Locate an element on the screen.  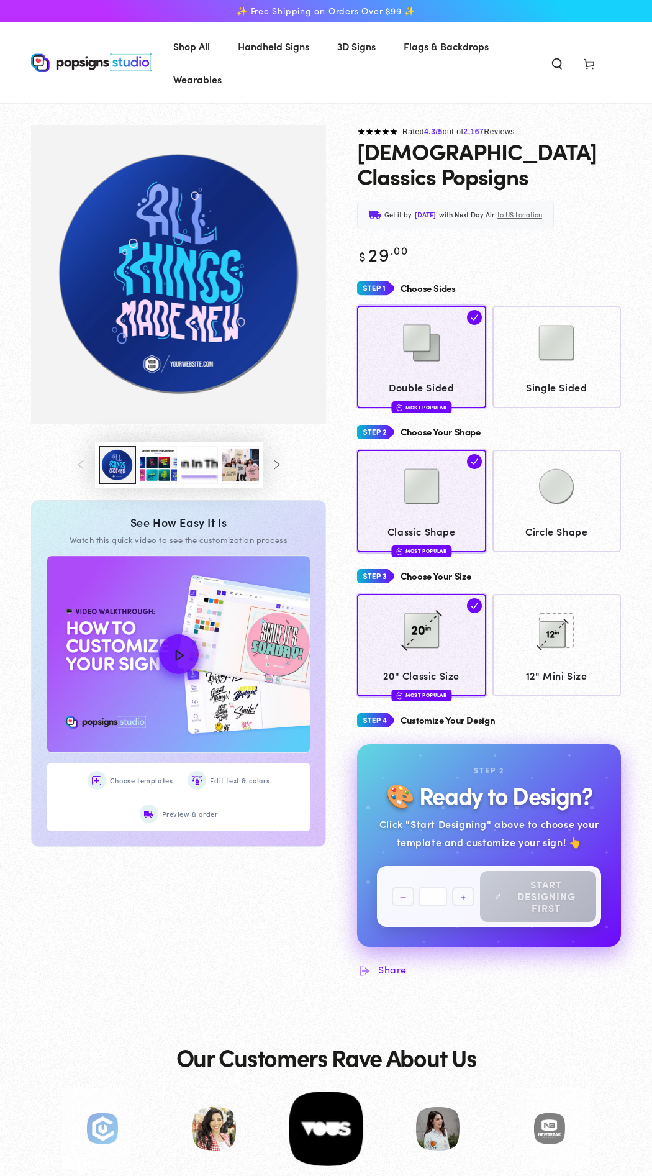
button: Slide left is located at coordinates (81, 465).